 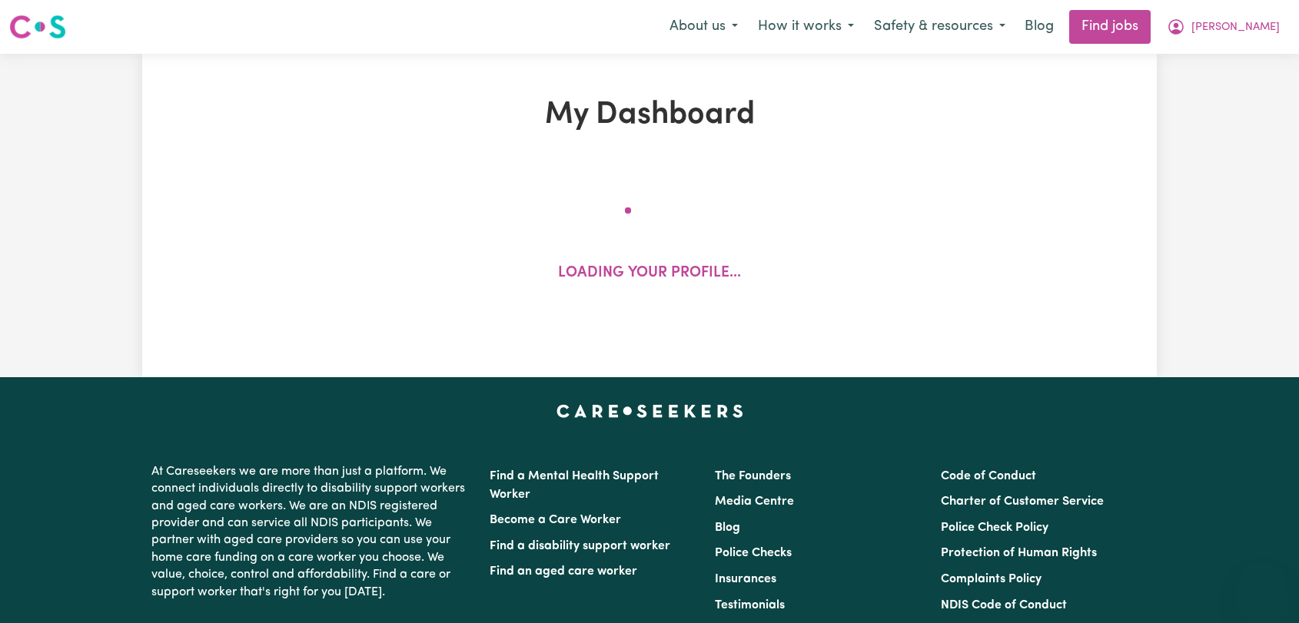 I want to click on a: Find a Mental Health Support Worker, so click(x=574, y=486).